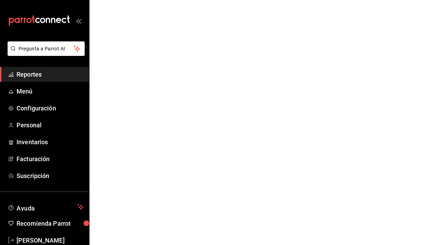 The width and height of the screenshot is (435, 245). What do you see at coordinates (46, 49) in the screenshot?
I see `button: Pregunta a Parrot AI` at bounding box center [46, 49].